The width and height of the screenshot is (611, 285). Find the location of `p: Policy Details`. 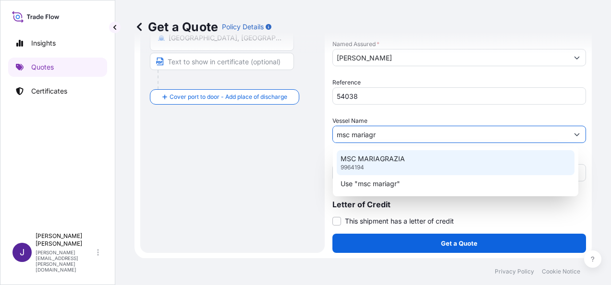

p: Policy Details is located at coordinates (243, 27).